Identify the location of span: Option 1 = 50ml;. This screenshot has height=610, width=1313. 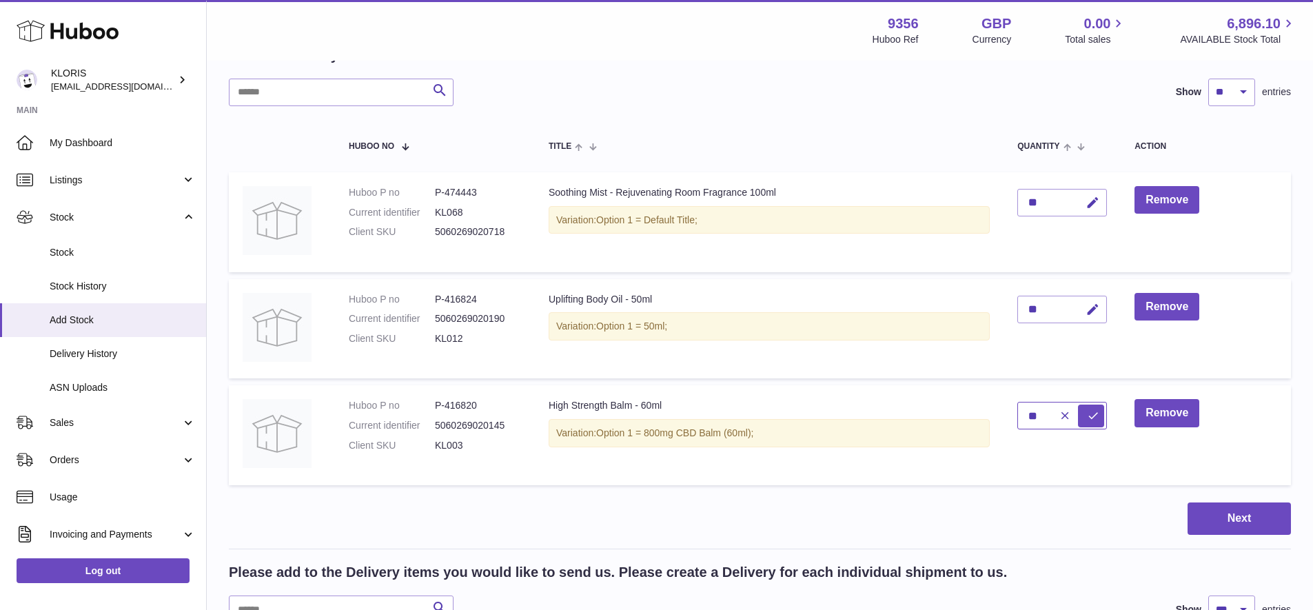
(631, 326).